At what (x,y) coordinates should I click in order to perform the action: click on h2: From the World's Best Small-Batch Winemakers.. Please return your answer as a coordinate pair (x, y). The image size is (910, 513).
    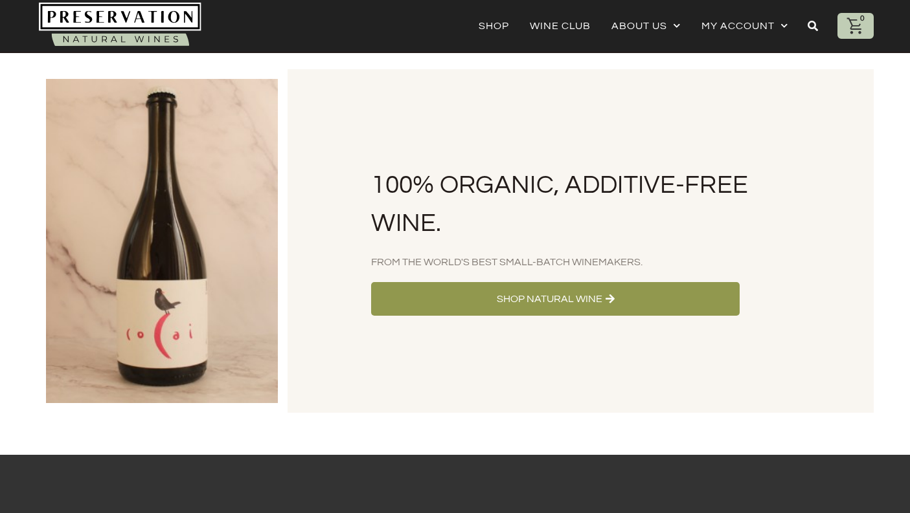
    Looking at the image, I should click on (580, 262).